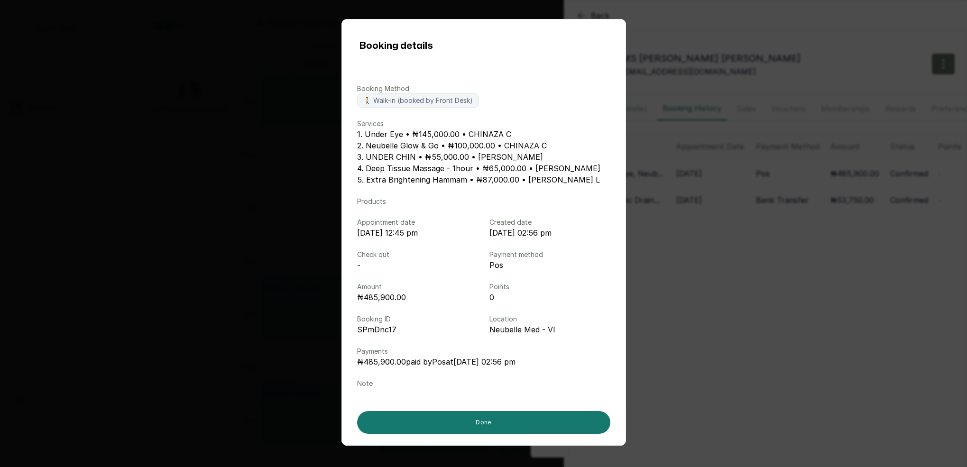 This screenshot has height=467, width=967. Describe the element at coordinates (550, 330) in the screenshot. I see `p: Neubelle Med - VI` at that location.